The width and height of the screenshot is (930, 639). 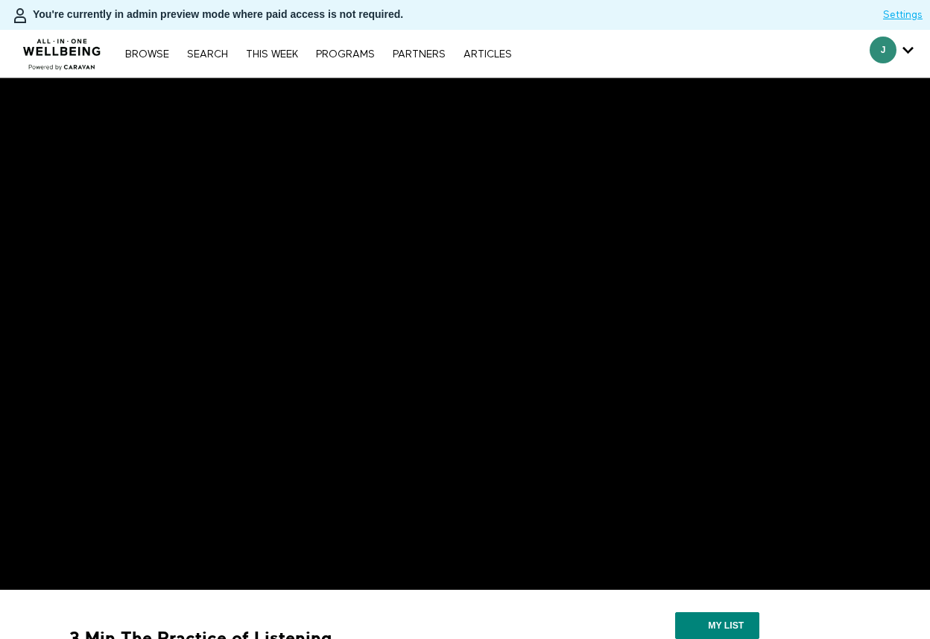 I want to click on nav: Primary, so click(x=318, y=54).